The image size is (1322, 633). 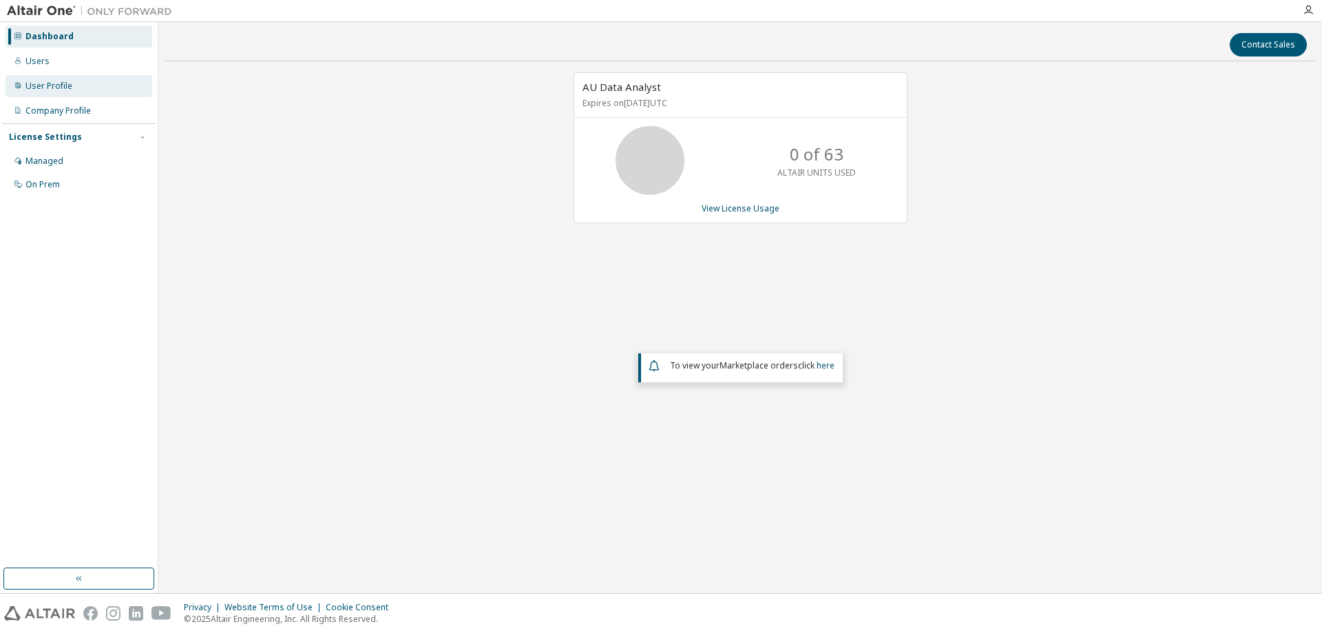 What do you see at coordinates (817, 154) in the screenshot?
I see `p: 0 of 63` at bounding box center [817, 154].